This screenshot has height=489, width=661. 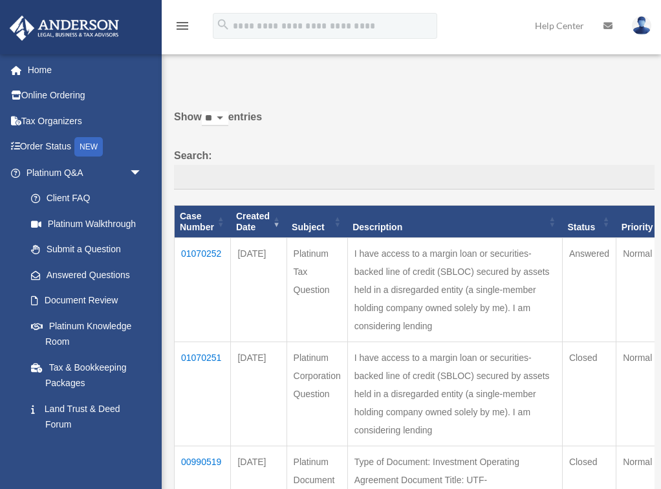 What do you see at coordinates (202, 290) in the screenshot?
I see `td: 01070252` at bounding box center [202, 290].